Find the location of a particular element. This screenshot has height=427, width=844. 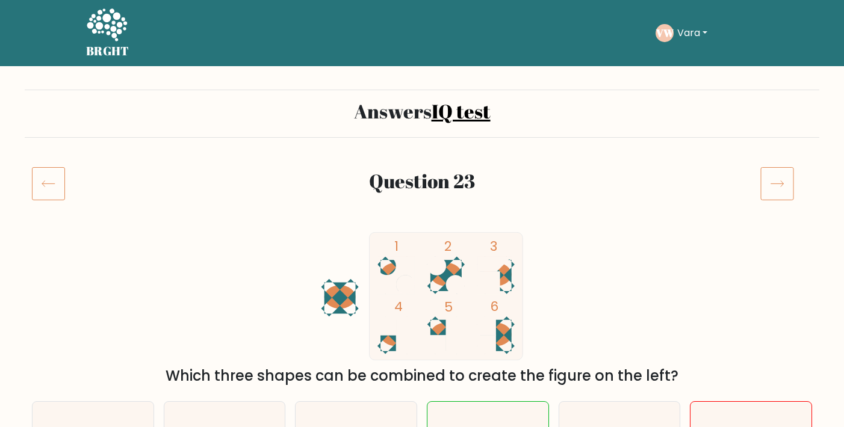

h5: BRGHT is located at coordinates (108, 51).